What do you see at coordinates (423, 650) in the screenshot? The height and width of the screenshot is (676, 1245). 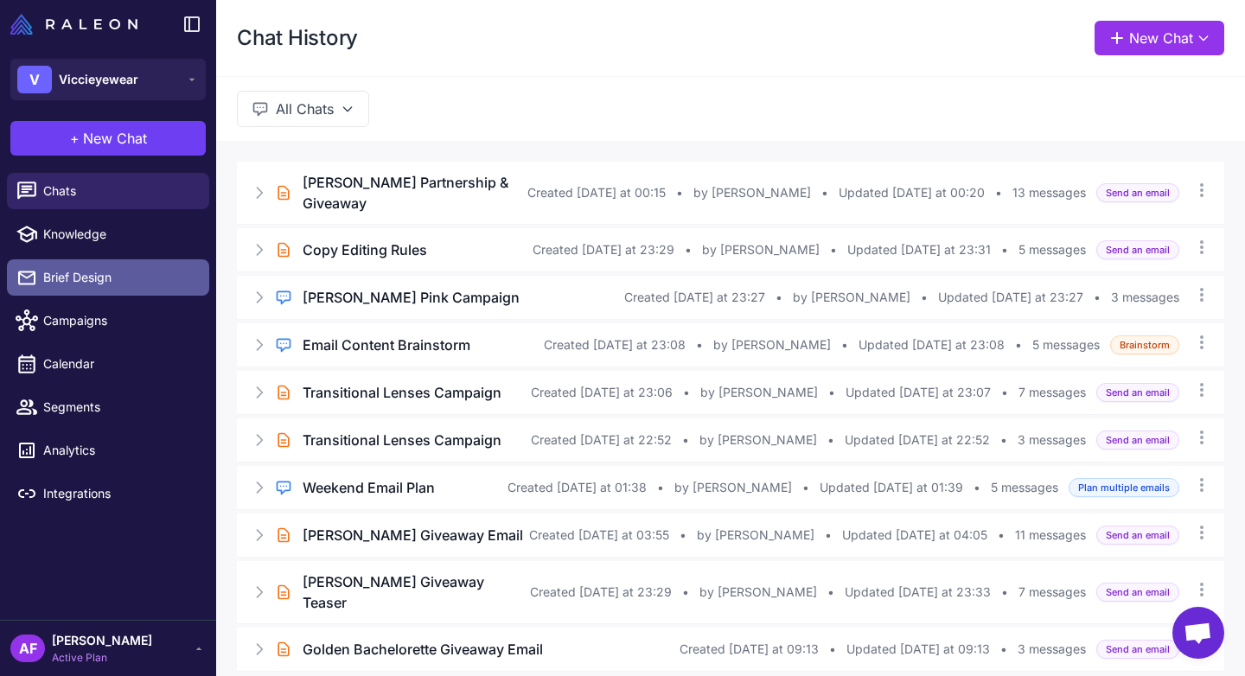 I see `h3: Golden Bachelorette Giveaway Email` at bounding box center [423, 650].